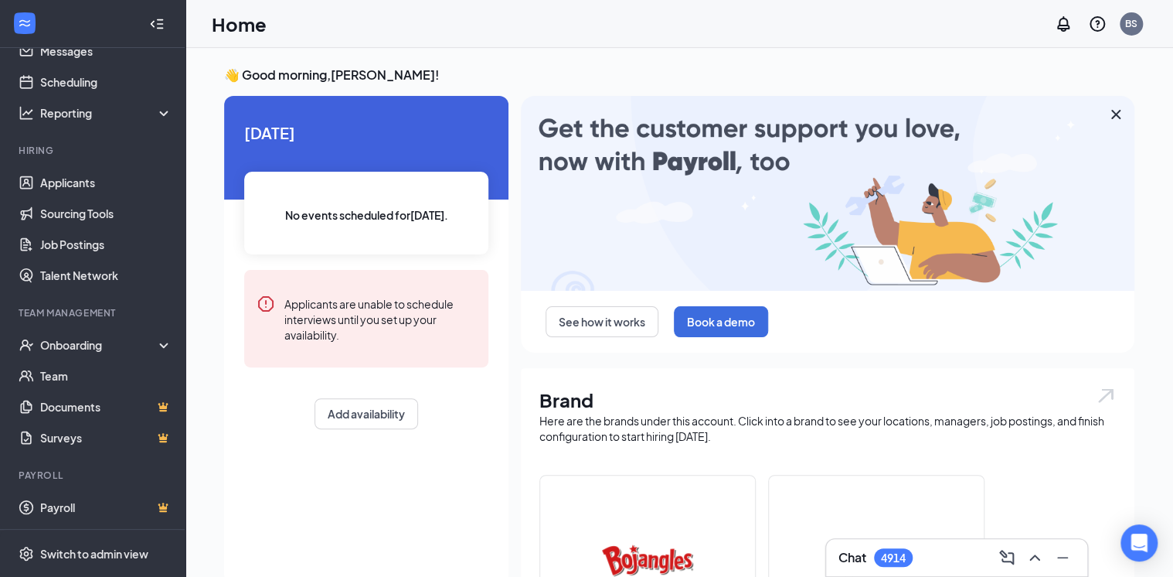  I want to click on div: Open Intercom Messenger, so click(1139, 543).